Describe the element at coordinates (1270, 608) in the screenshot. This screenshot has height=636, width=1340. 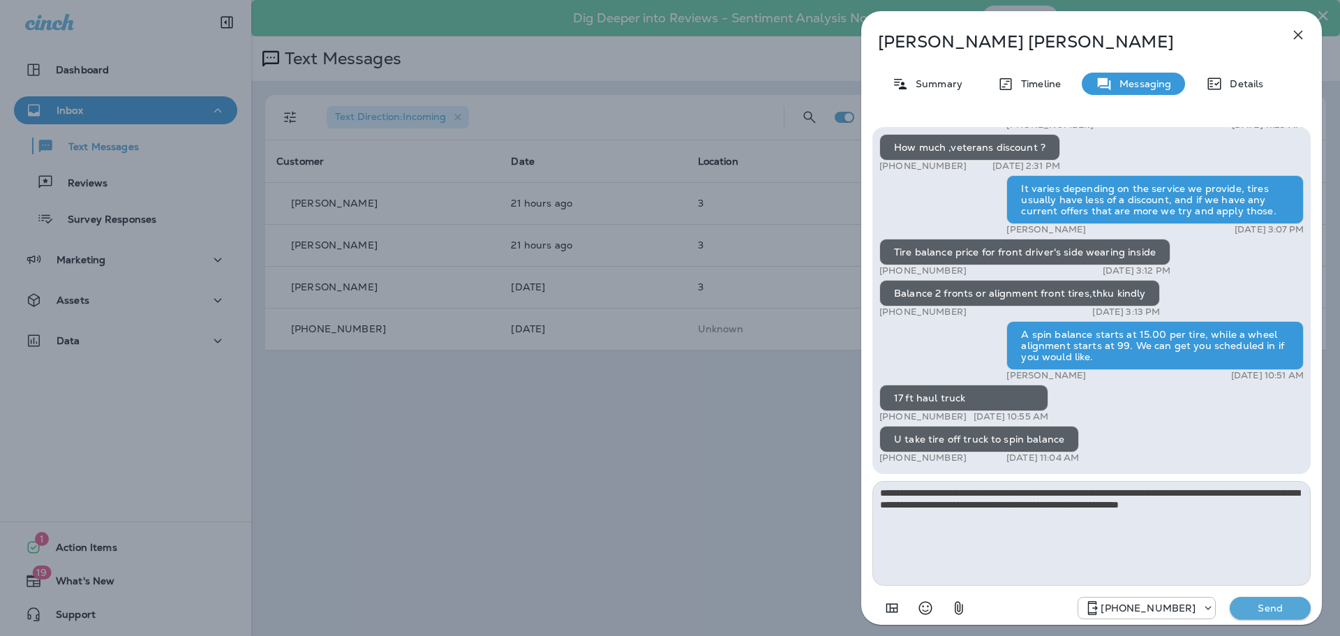
I see `button: Send` at that location.